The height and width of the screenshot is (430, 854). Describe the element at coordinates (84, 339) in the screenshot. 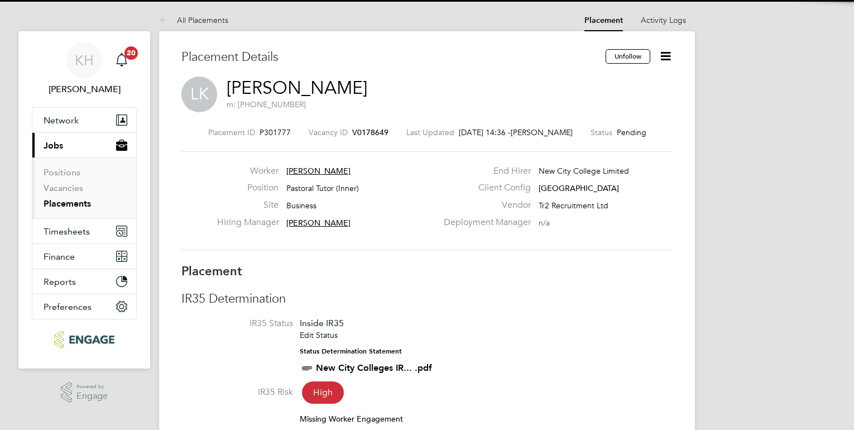

I see `img: ncclondon-logo-retina.png` at that location.